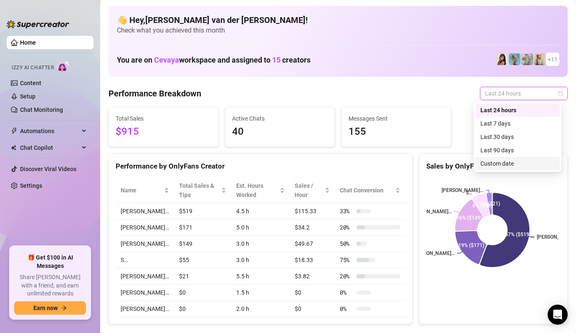 This screenshot has height=333, width=576. Describe the element at coordinates (309, 190) in the screenshot. I see `span: Sales / Hour` at that location.